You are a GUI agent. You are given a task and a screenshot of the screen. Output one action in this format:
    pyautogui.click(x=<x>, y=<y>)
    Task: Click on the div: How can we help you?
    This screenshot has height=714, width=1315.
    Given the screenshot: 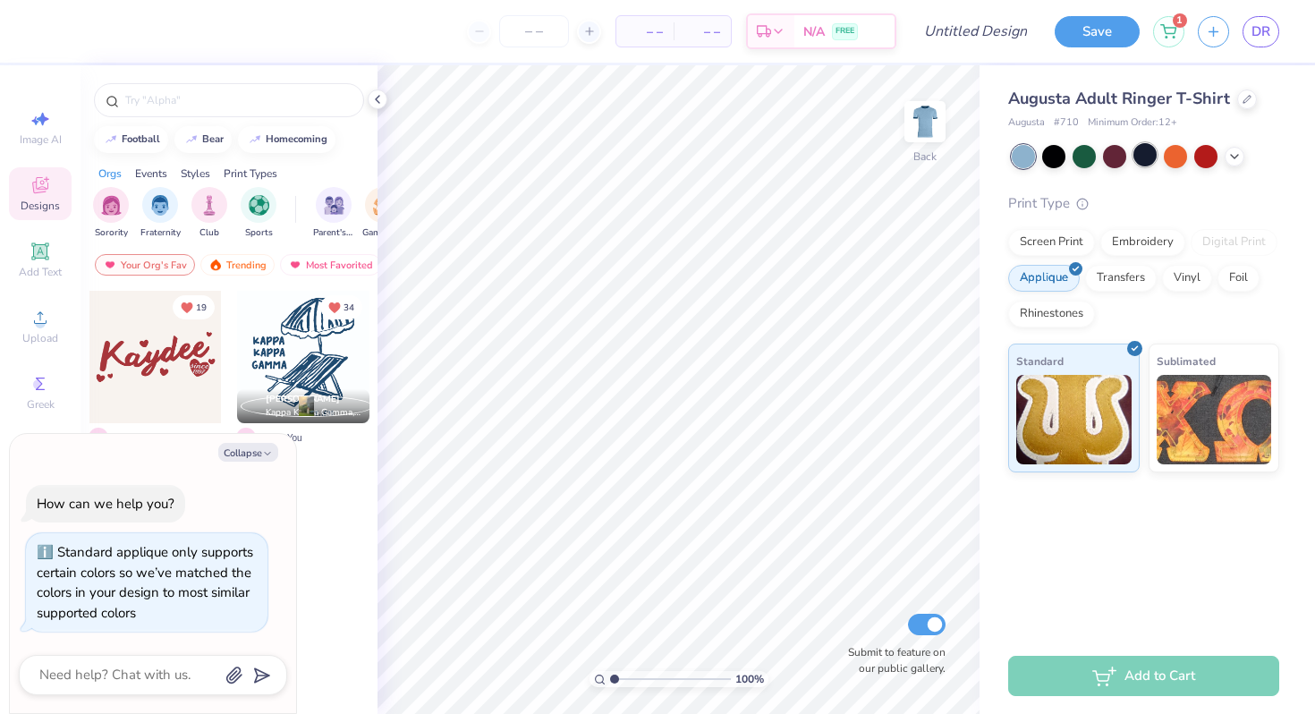 What is the action you would take?
    pyautogui.click(x=106, y=504)
    